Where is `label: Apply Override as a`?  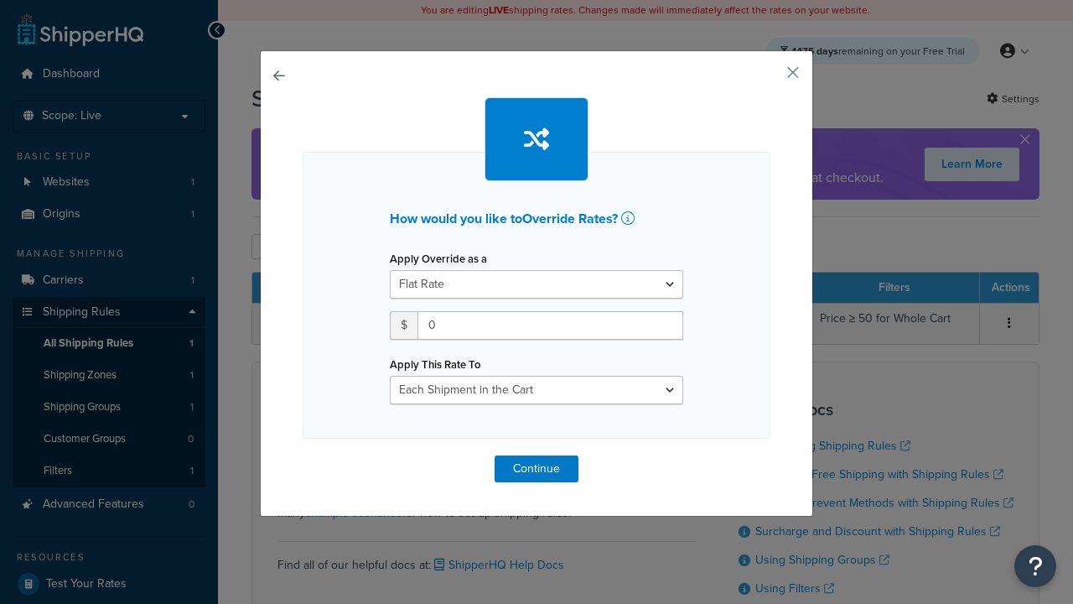
label: Apply Override as a is located at coordinates (438, 258).